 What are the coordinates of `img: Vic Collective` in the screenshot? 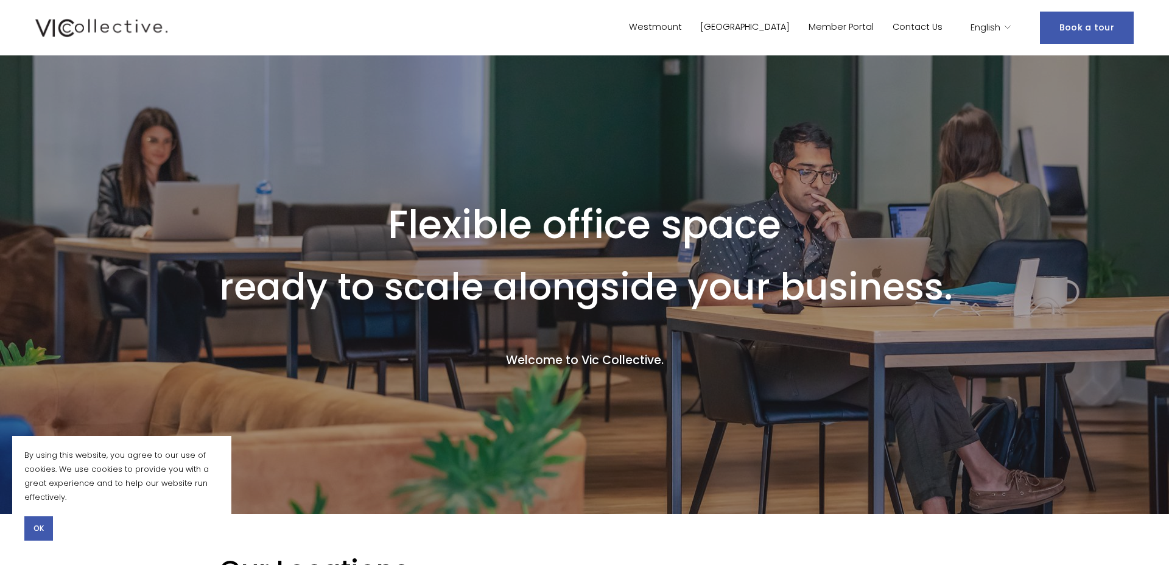 It's located at (102, 28).